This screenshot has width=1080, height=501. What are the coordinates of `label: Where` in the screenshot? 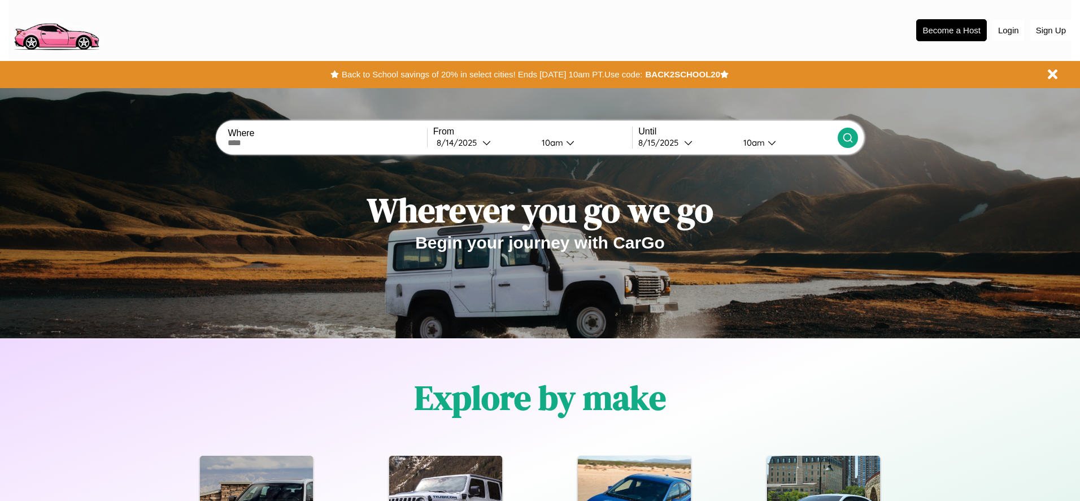 It's located at (327, 133).